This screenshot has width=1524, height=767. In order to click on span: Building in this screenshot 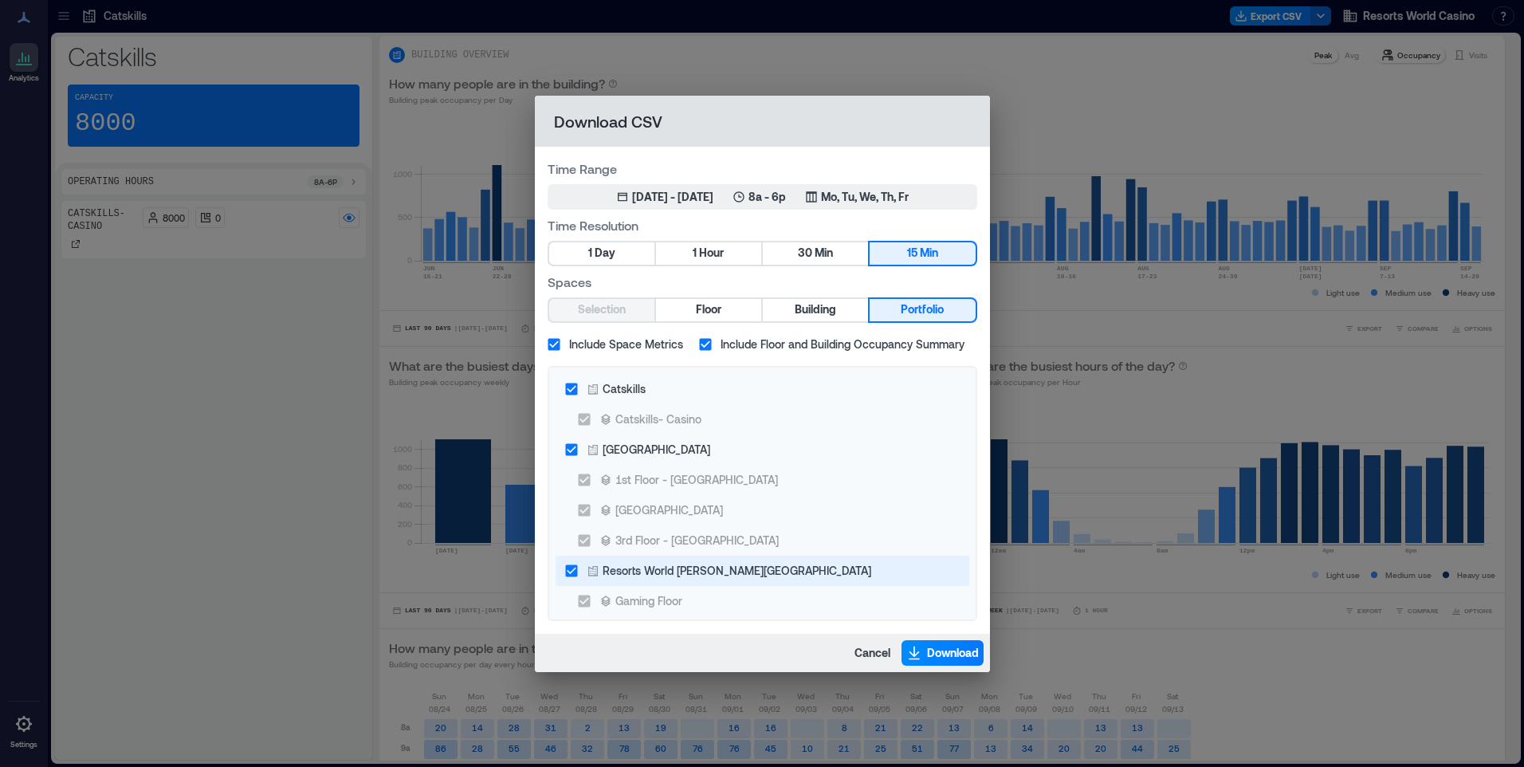, I will do `click(815, 309)`.